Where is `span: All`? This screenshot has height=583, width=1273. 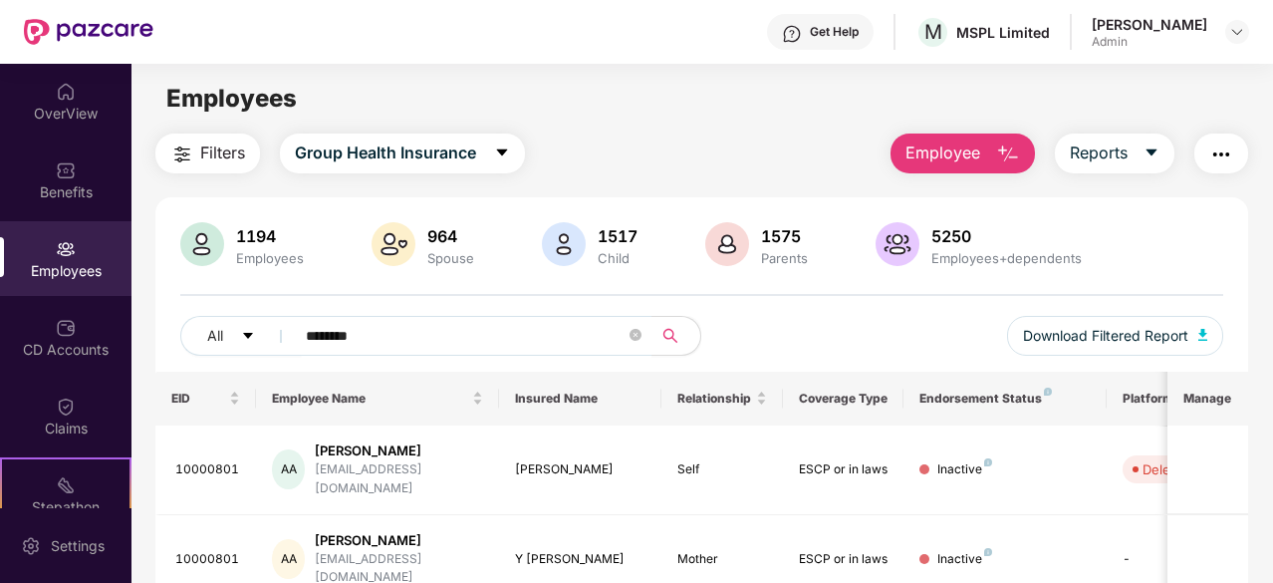 span: All is located at coordinates (215, 336).